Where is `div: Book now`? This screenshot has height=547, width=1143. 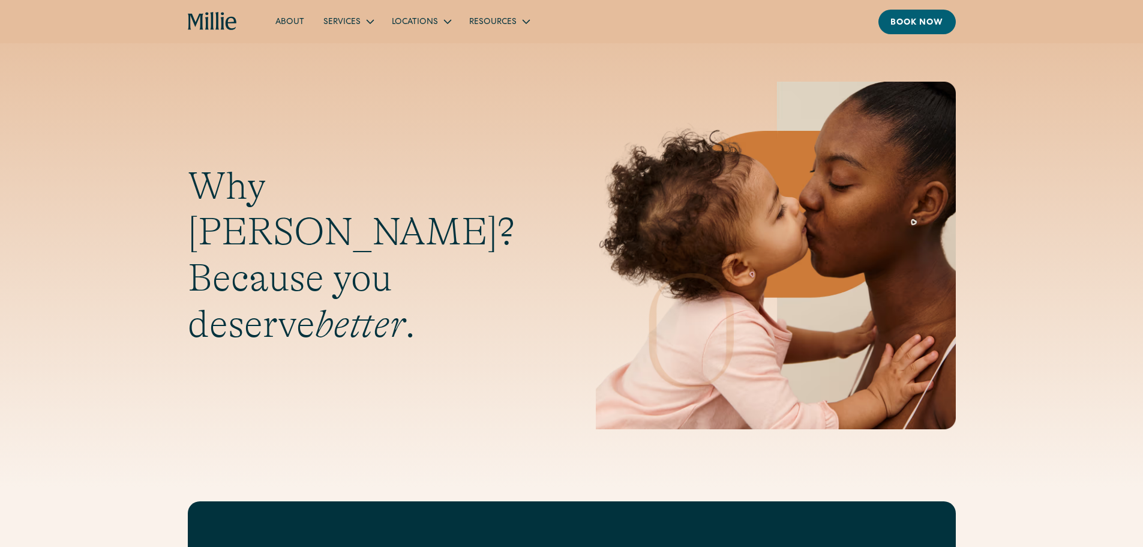
div: Book now is located at coordinates (917, 23).